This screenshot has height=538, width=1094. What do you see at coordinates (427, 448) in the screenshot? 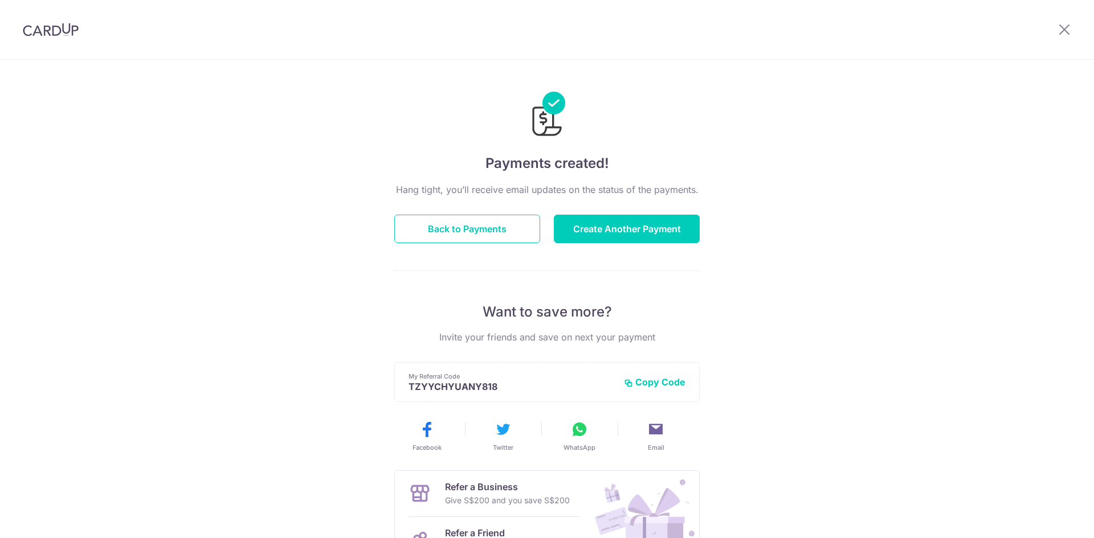
I see `span: Facebook` at bounding box center [427, 448].